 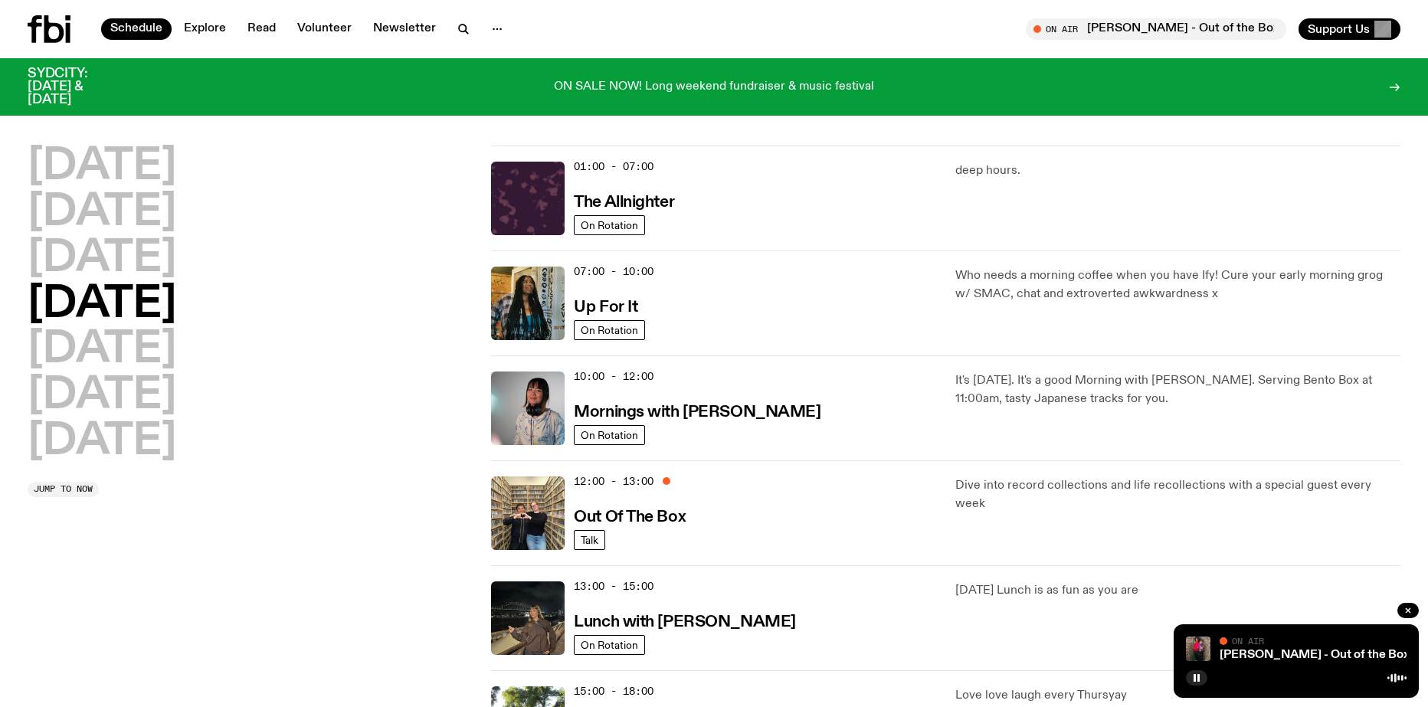 What do you see at coordinates (623, 202) in the screenshot?
I see `h3: The Allnighter` at bounding box center [623, 202].